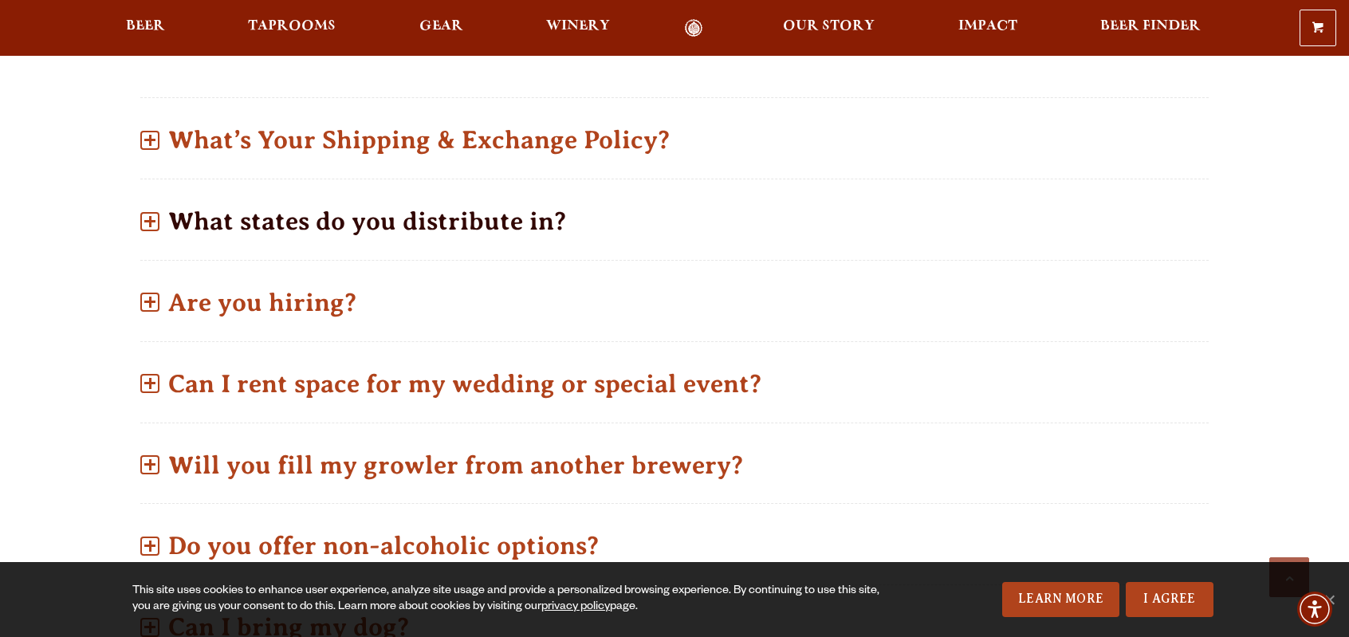 This screenshot has width=1349, height=637. What do you see at coordinates (1315, 609) in the screenshot?
I see `div: Accessibility Menu` at bounding box center [1315, 609].